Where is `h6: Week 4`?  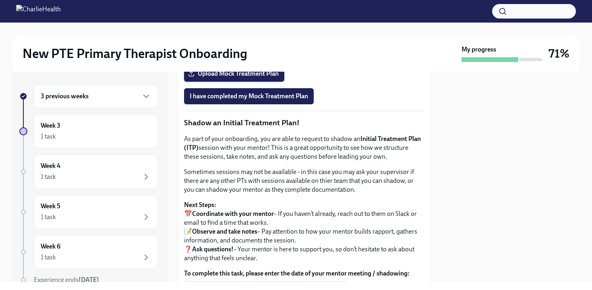 h6: Week 4 is located at coordinates (50, 166).